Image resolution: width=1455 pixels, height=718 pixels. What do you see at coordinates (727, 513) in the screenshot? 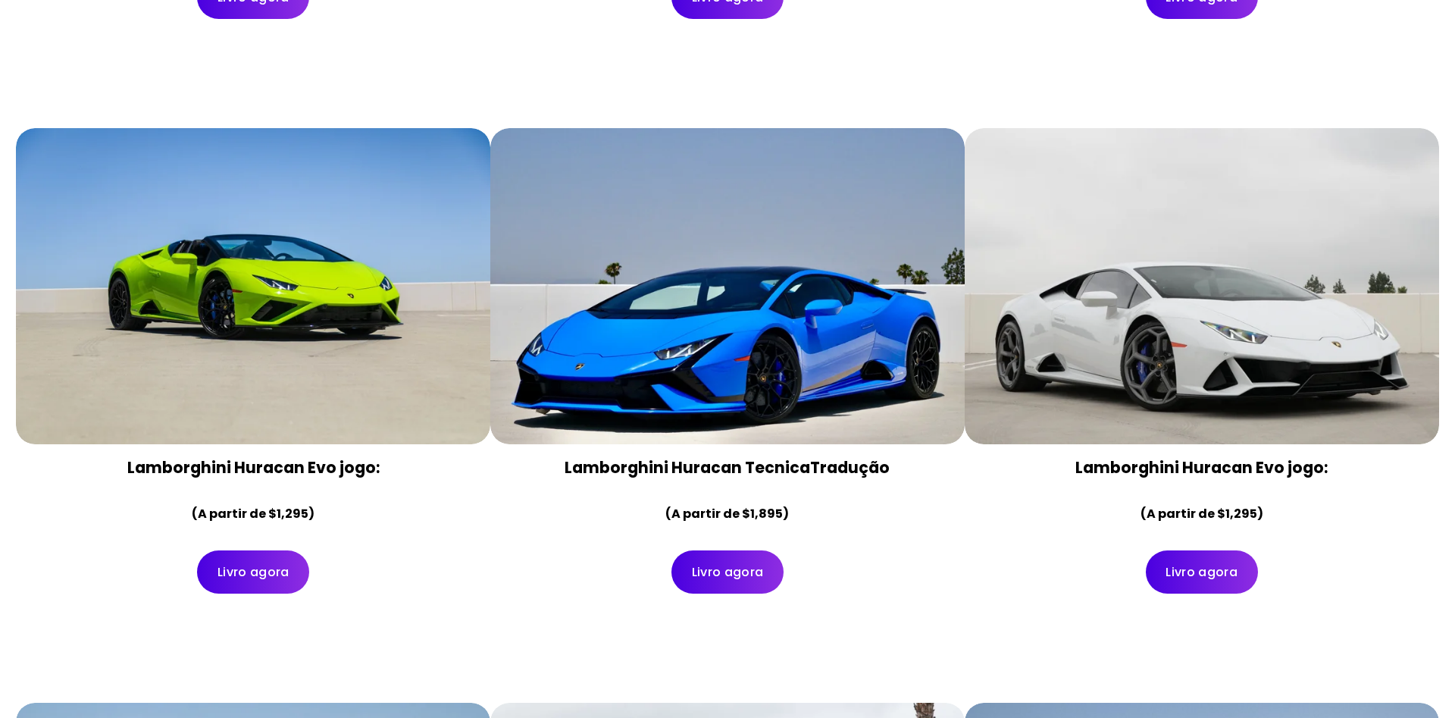
I see `strong: (A partir de $1,895)` at bounding box center [727, 513].